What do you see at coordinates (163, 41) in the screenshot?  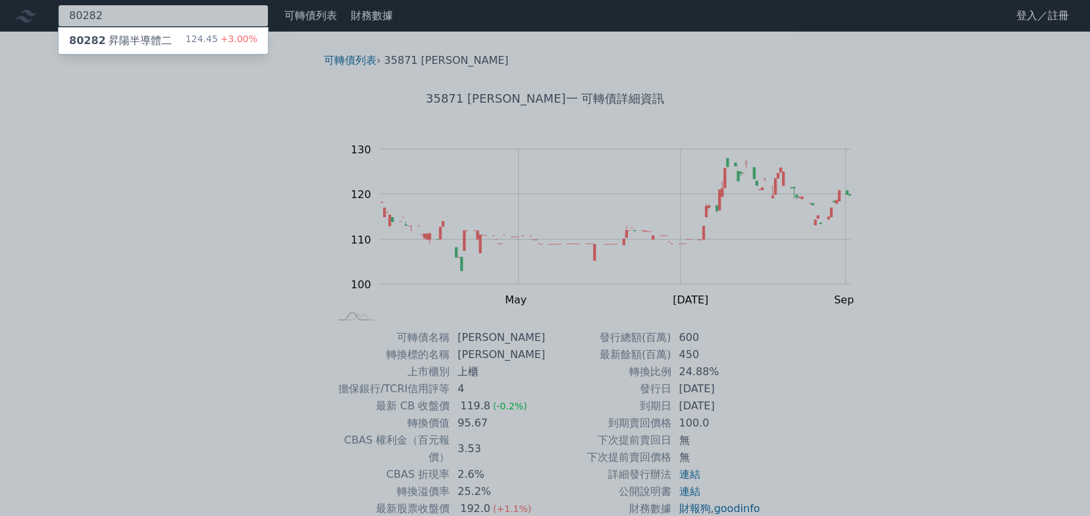 I see `a: 80282昇陽半導體二 124.45+3.00%` at bounding box center [163, 41].